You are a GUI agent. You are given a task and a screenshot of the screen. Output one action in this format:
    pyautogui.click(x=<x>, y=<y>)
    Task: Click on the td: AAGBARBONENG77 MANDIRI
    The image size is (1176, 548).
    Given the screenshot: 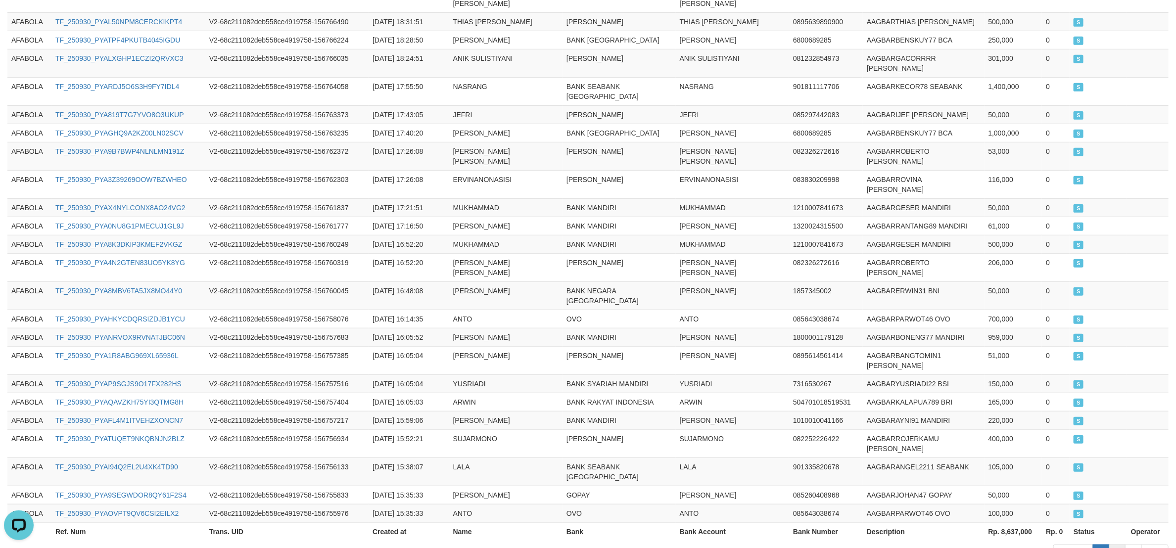 What is the action you would take?
    pyautogui.click(x=924, y=337)
    